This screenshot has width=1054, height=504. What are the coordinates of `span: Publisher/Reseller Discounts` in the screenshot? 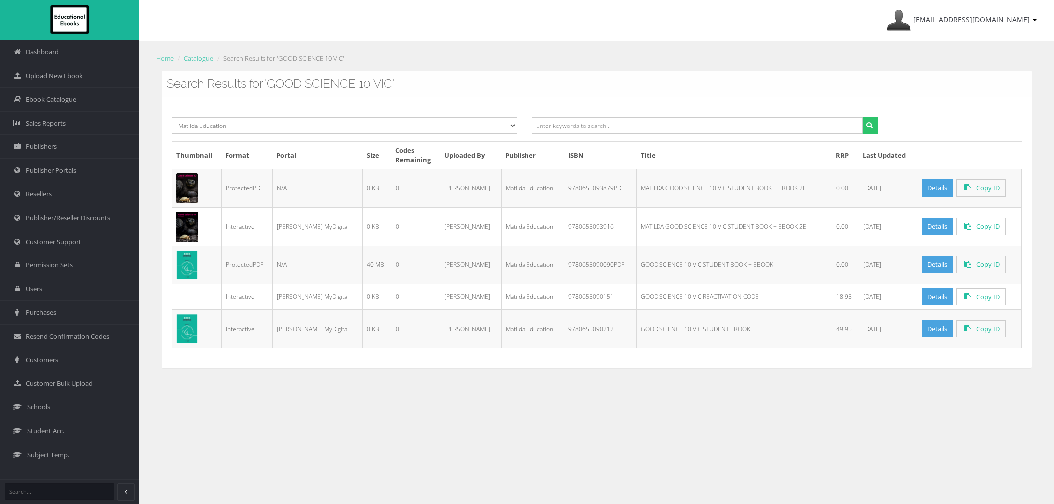 It's located at (68, 218).